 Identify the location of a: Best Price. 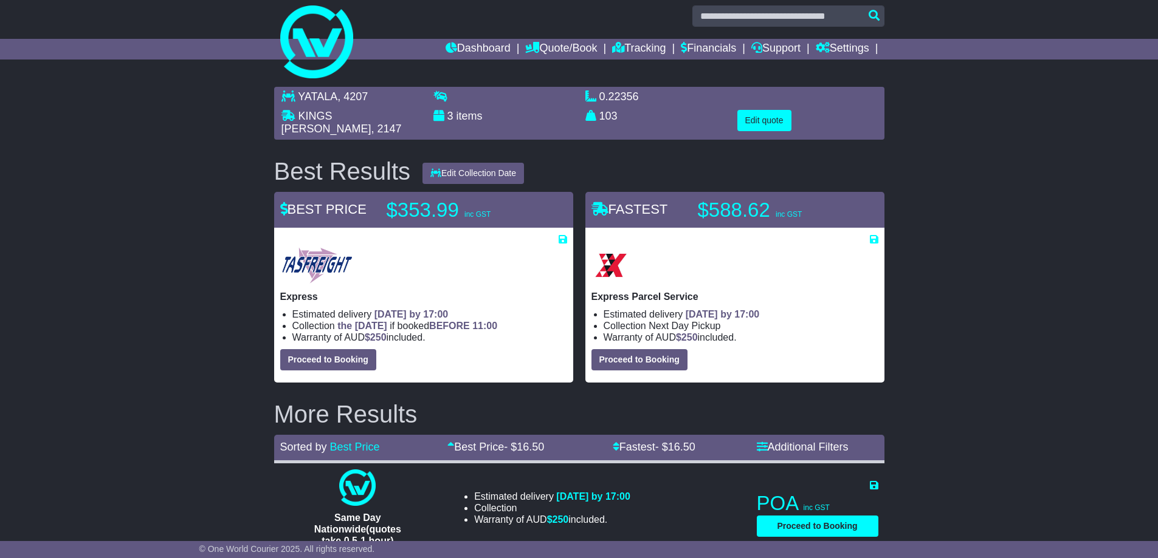
(355, 447).